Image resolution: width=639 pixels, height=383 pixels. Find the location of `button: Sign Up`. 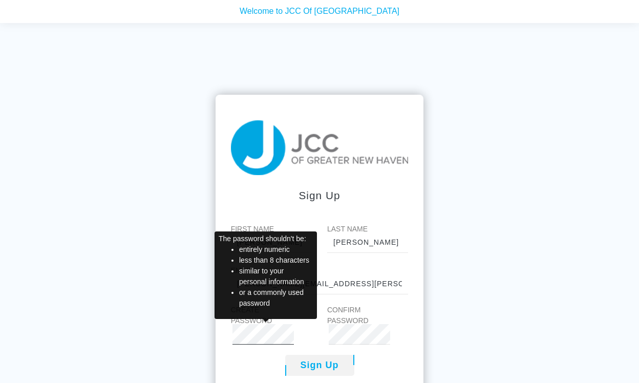

button: Sign Up is located at coordinates (320, 365).